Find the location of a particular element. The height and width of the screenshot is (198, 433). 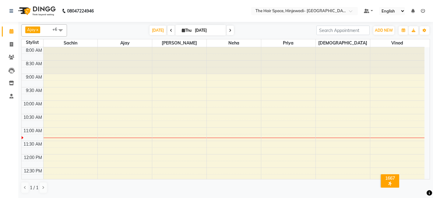

div: Stylist is located at coordinates (32, 42).